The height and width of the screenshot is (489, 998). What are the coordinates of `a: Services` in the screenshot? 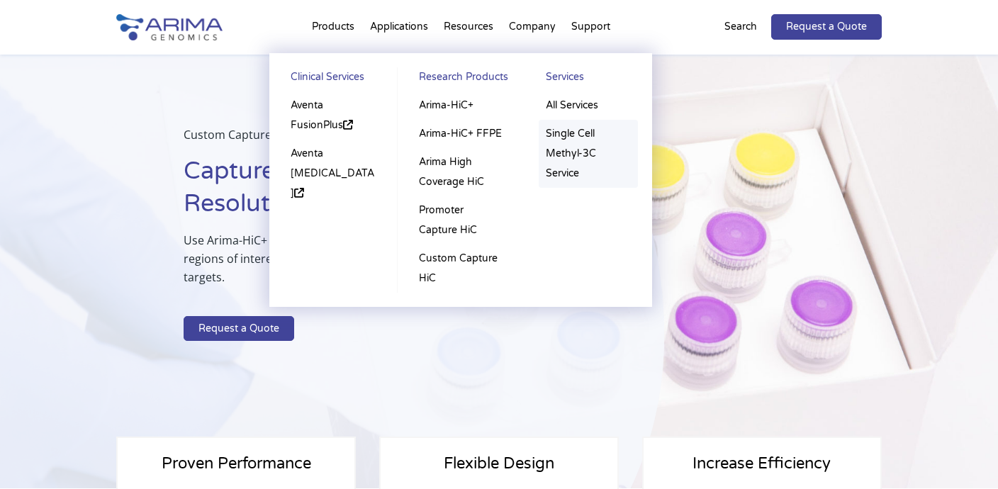 It's located at (588, 79).